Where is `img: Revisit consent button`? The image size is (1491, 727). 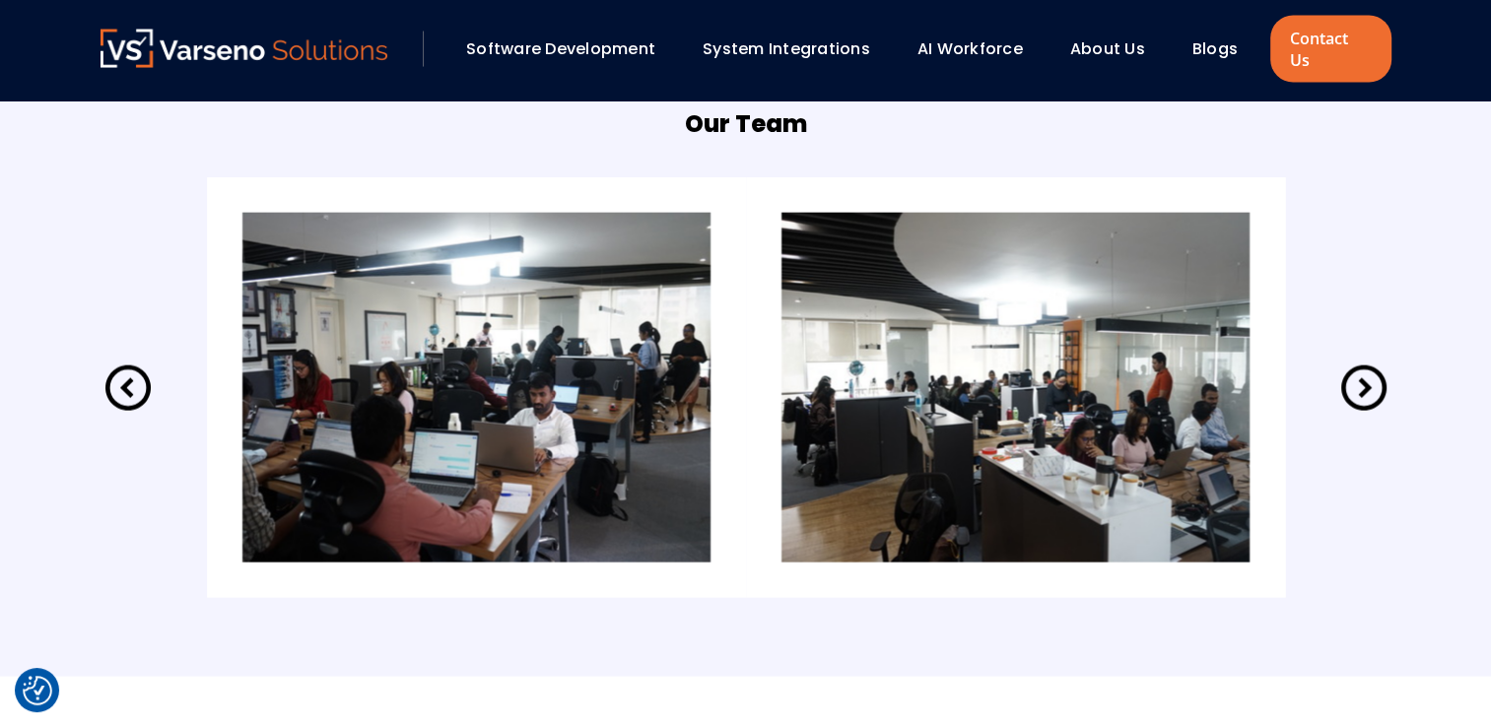
img: Revisit consent button is located at coordinates (37, 691).